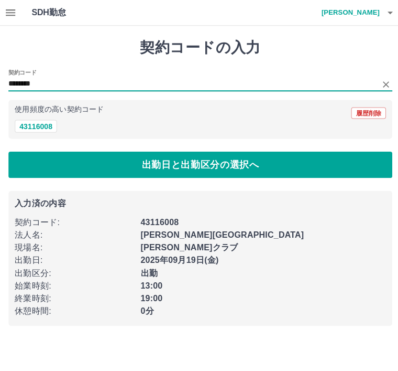  What do you see at coordinates (36, 125) in the screenshot?
I see `button: 43116008` at bounding box center [36, 125].